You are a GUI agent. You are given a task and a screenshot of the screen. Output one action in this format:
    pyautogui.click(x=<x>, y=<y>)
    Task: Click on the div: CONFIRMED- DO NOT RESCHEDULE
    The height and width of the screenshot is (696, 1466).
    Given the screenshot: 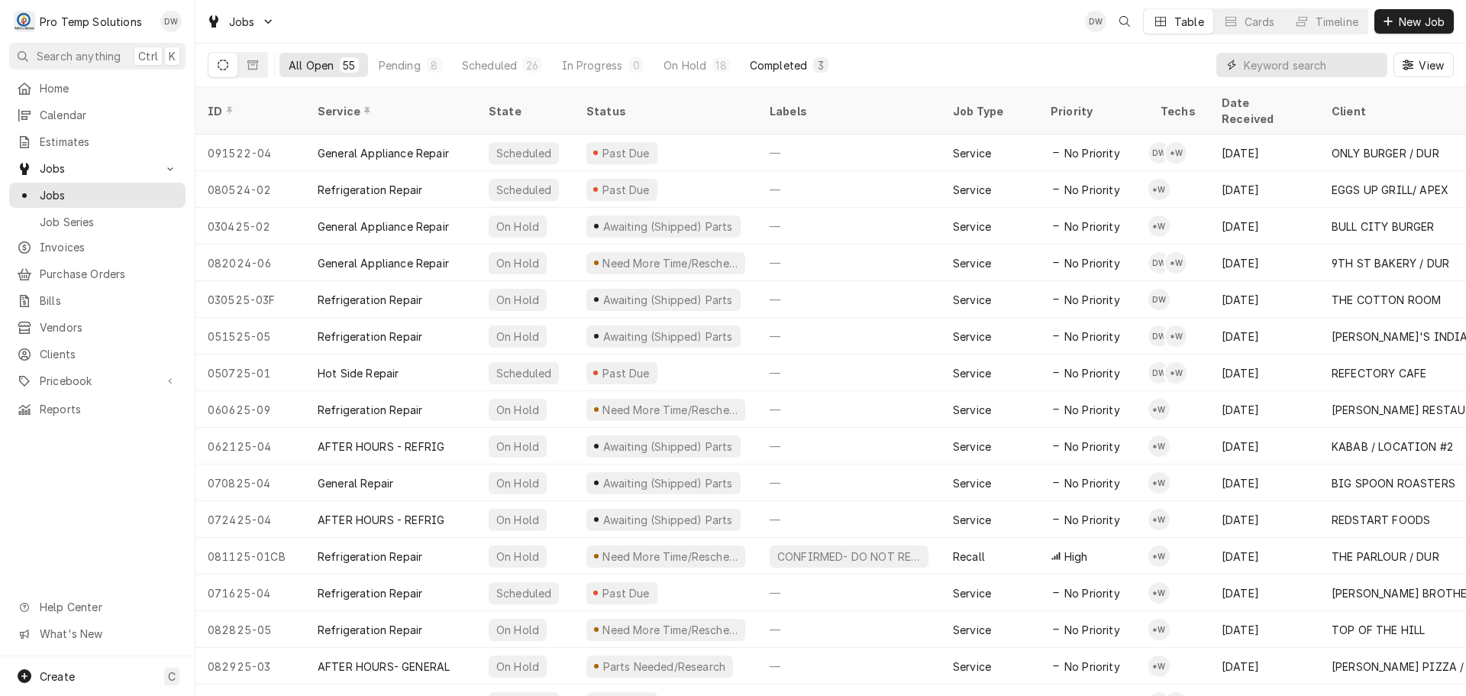 What is the action you would take?
    pyautogui.click(x=849, y=556)
    